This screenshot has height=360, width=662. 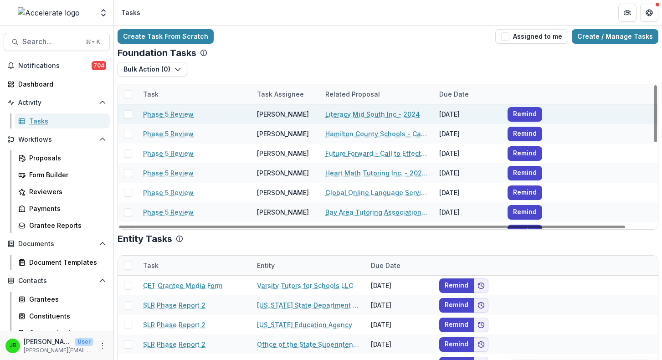 I want to click on span: Workflows, so click(x=57, y=140).